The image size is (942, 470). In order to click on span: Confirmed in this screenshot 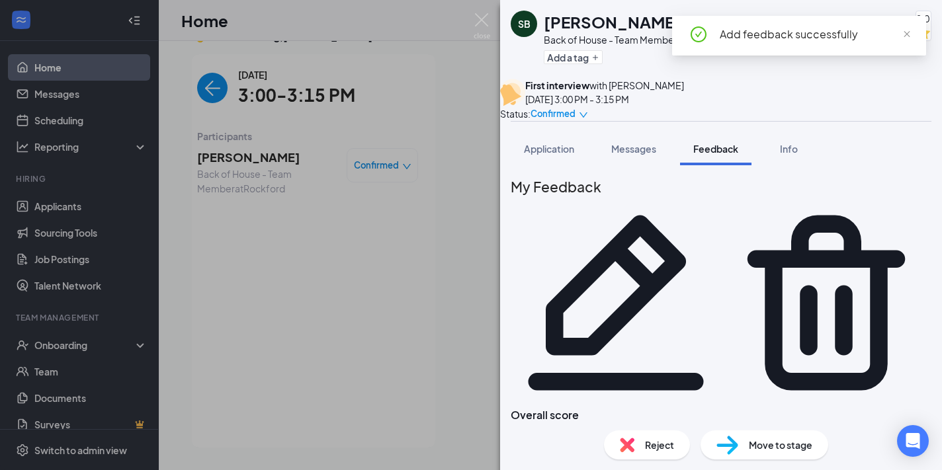, I will do `click(553, 114)`.